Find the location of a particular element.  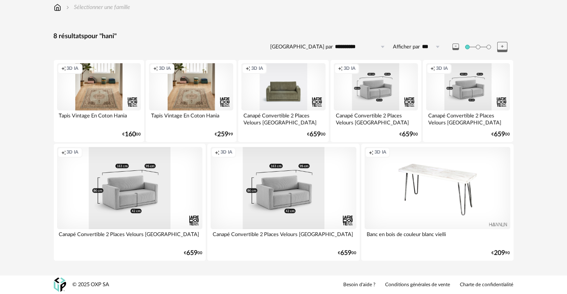

a: Creation icon 3D IA Banc en bois de couleur blanc vielli €20990 is located at coordinates (437, 202).